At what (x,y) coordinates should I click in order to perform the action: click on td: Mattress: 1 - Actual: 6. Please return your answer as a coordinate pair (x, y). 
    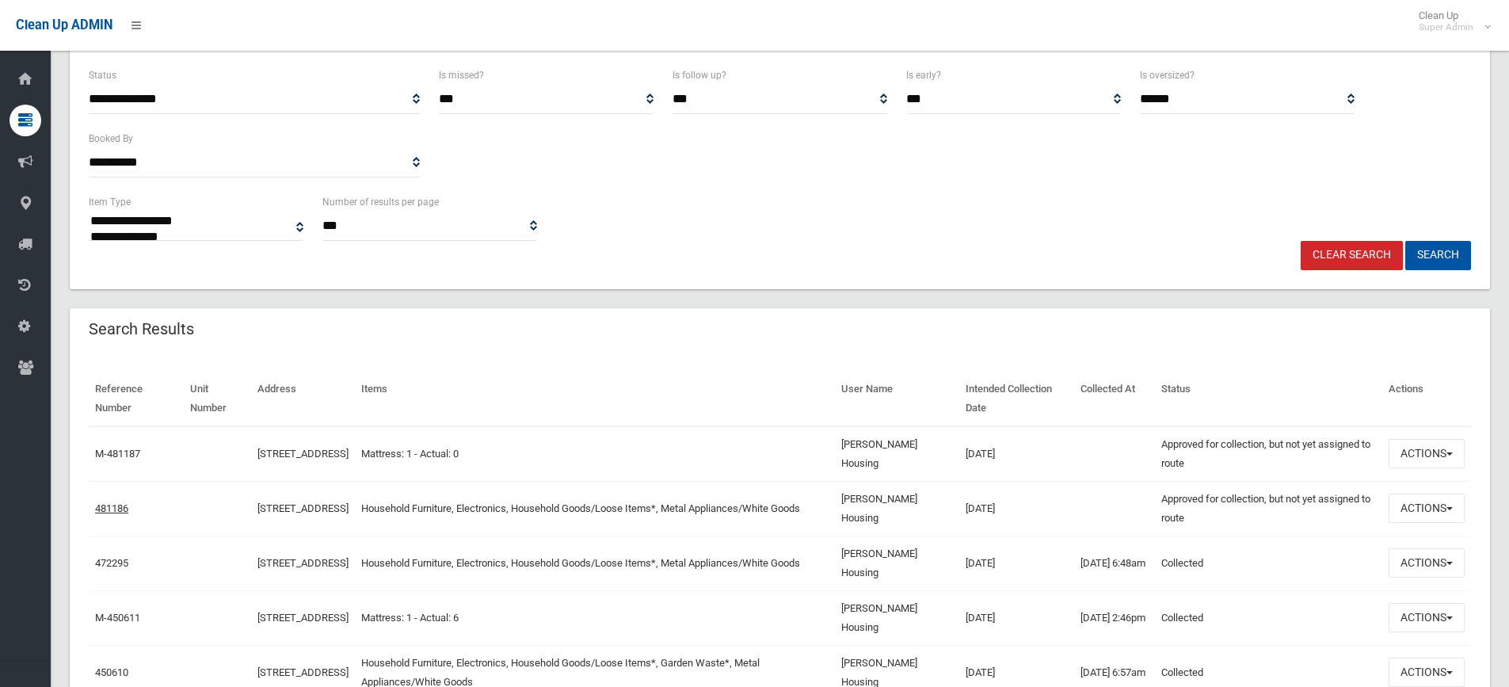
    Looking at the image, I should click on (595, 617).